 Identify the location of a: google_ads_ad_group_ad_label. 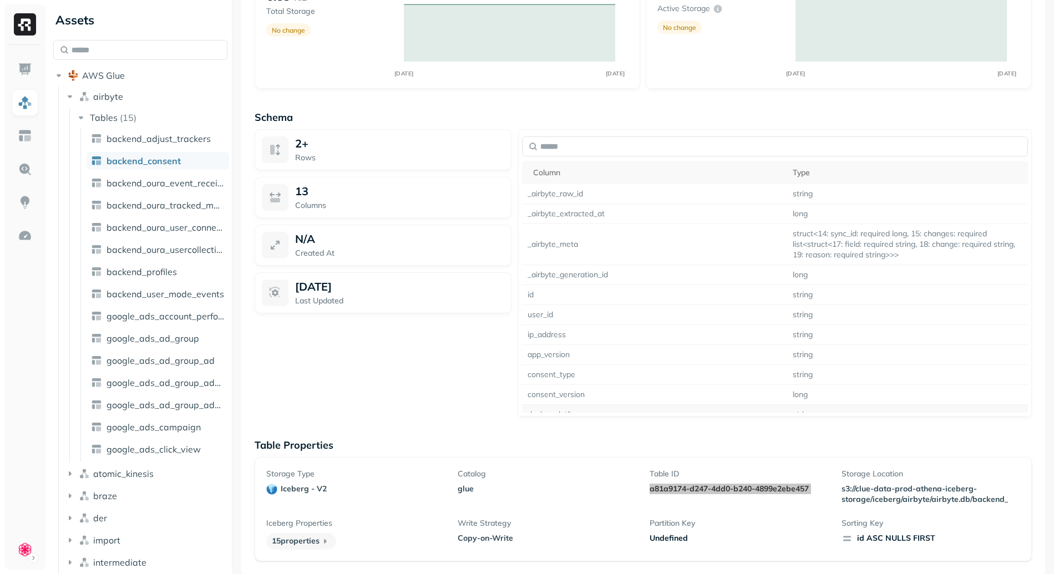
(158, 383).